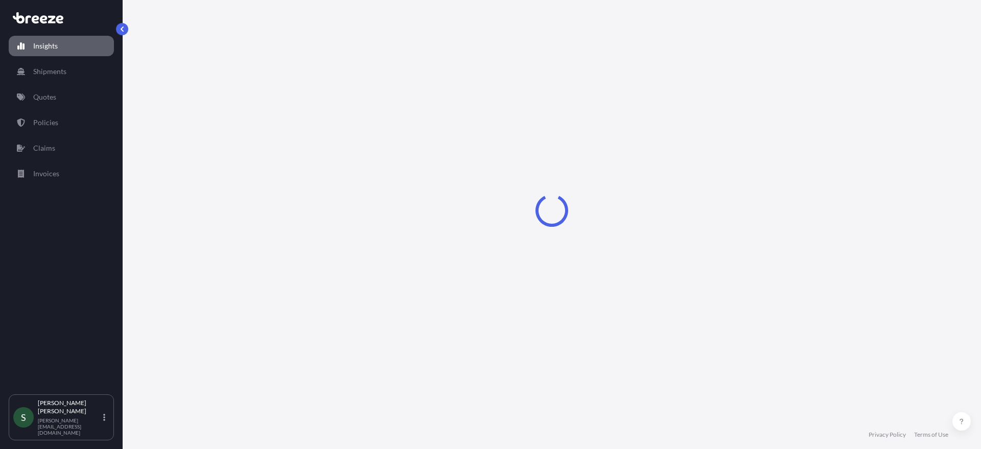 The image size is (981, 449). I want to click on p: Invoices, so click(46, 174).